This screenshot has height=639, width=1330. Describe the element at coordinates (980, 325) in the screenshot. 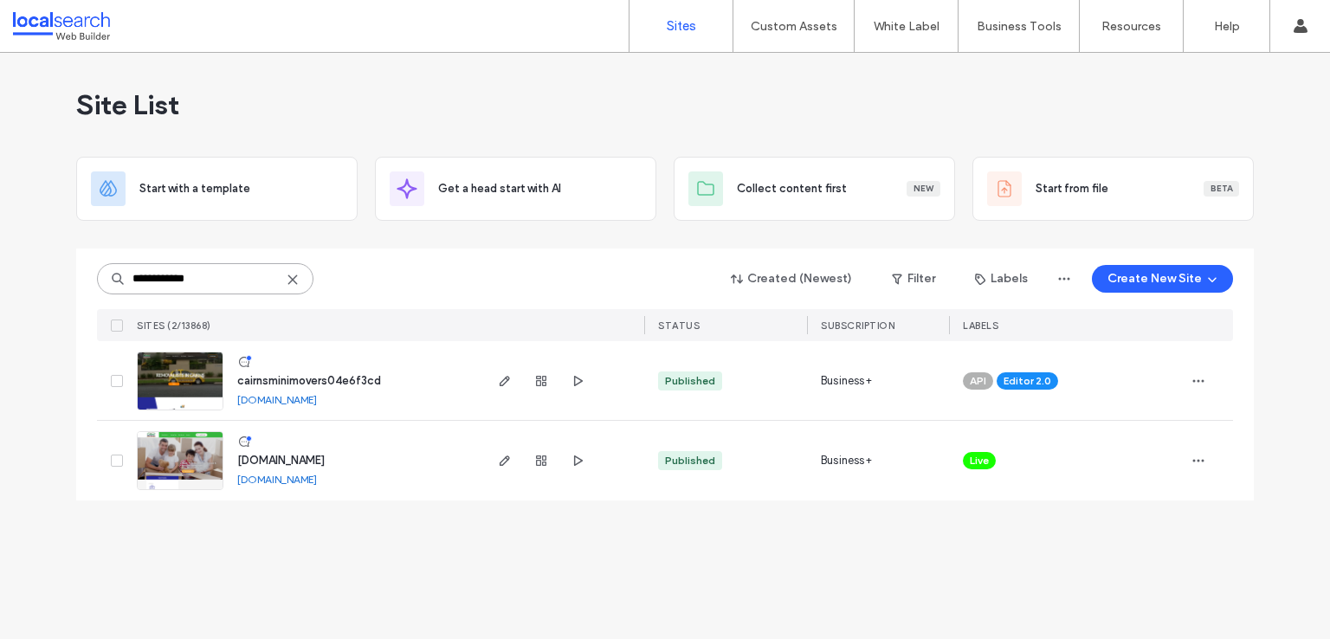

I see `span: LABELS` at that location.